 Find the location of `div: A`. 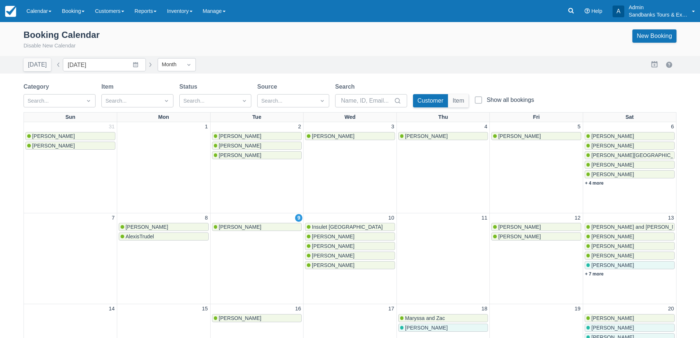

div: A is located at coordinates (618, 11).